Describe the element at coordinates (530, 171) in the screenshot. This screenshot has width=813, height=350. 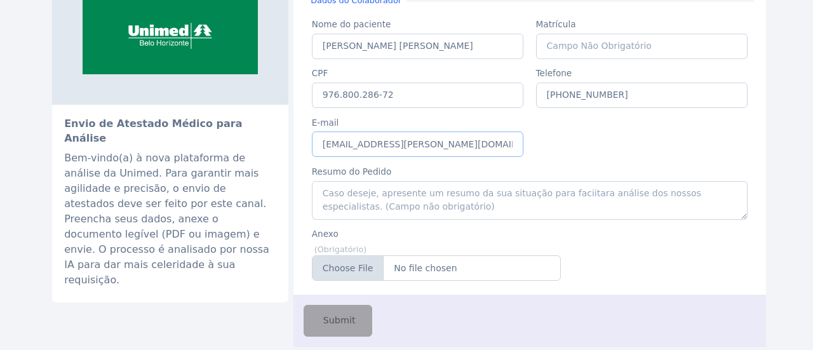
I see `label: Resumo do Pedido` at that location.